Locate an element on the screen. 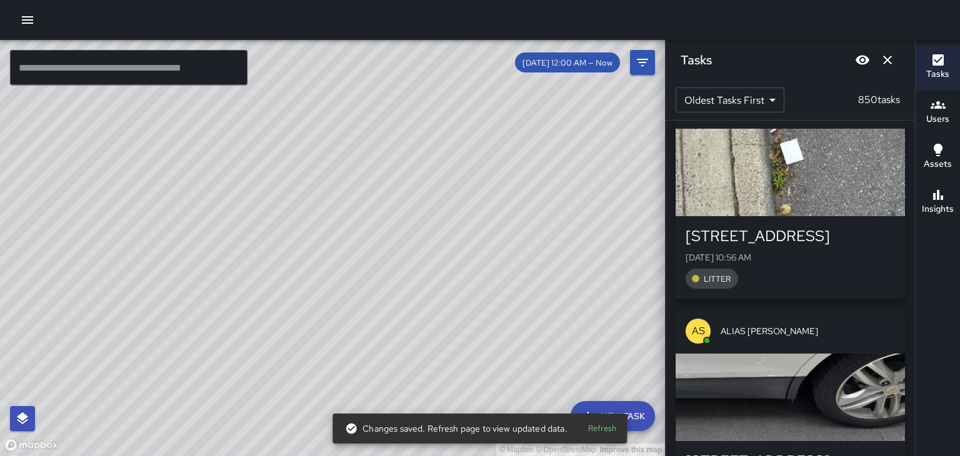  span: LITTER is located at coordinates (717, 279).